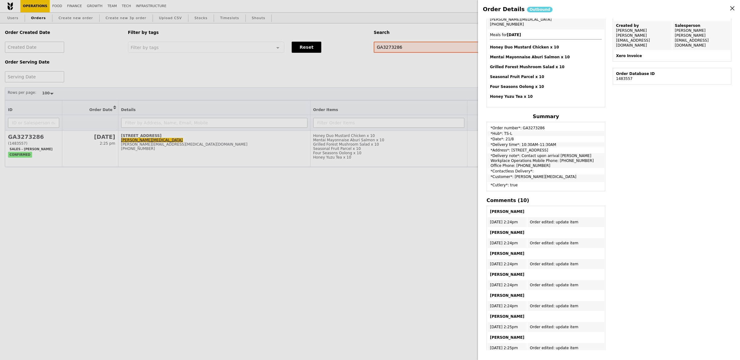  Describe the element at coordinates (702, 26) in the screenshot. I see `div: Salesperson` at that location.